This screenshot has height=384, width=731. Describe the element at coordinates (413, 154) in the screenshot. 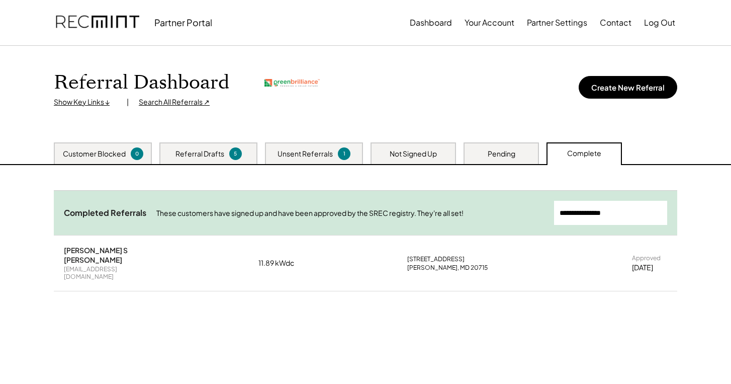

I see `div: Not Signed Up` at that location.